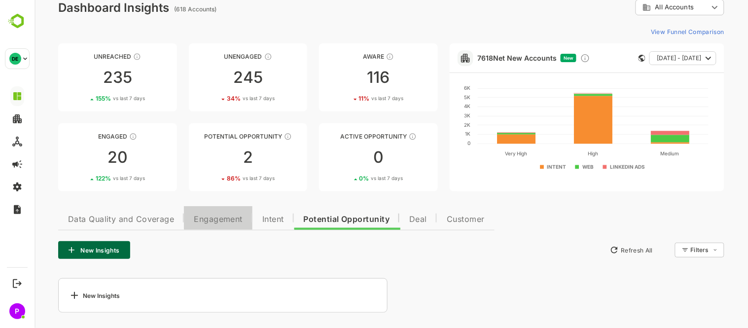  I want to click on button: Logout, so click(17, 283).